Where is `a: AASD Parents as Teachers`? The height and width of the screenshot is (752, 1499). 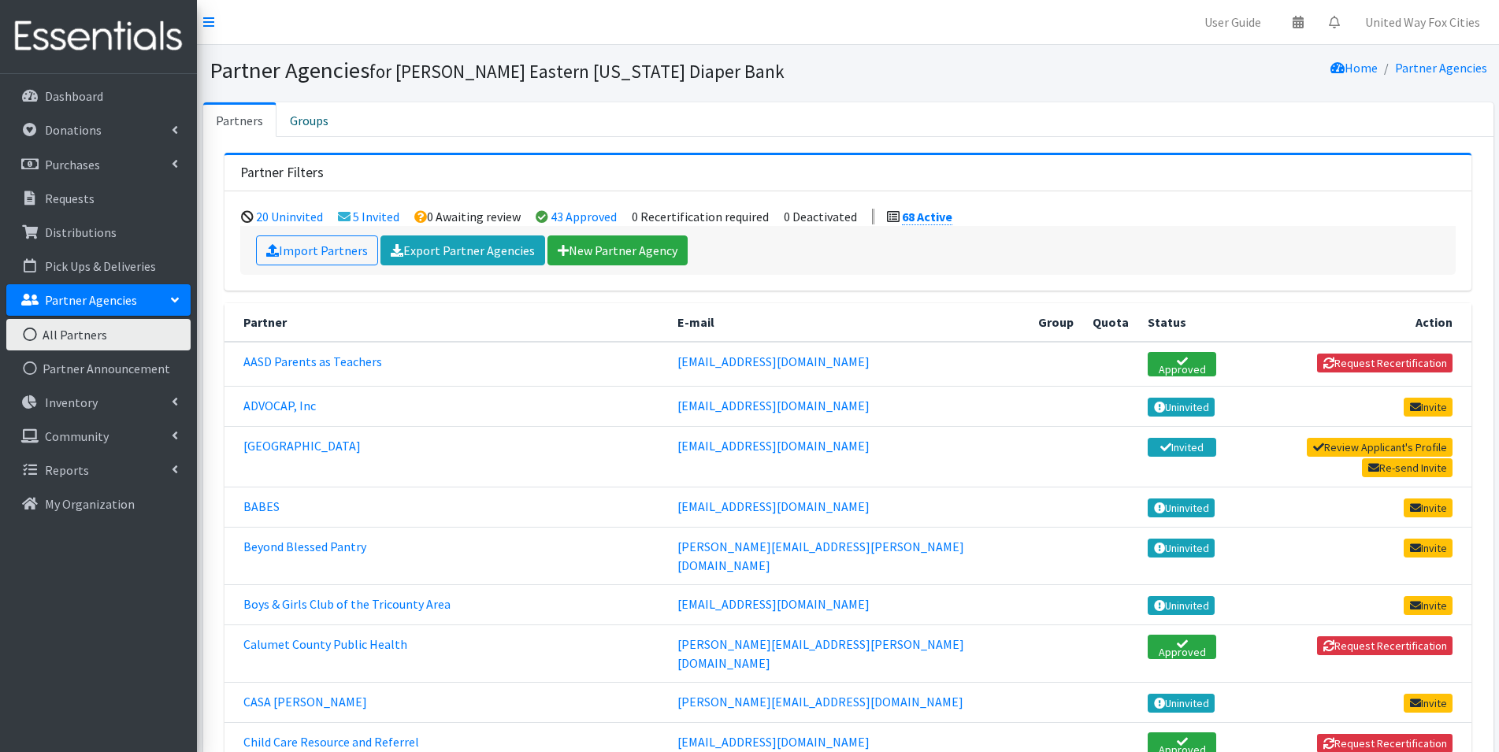 a: AASD Parents as Teachers is located at coordinates (313, 361).